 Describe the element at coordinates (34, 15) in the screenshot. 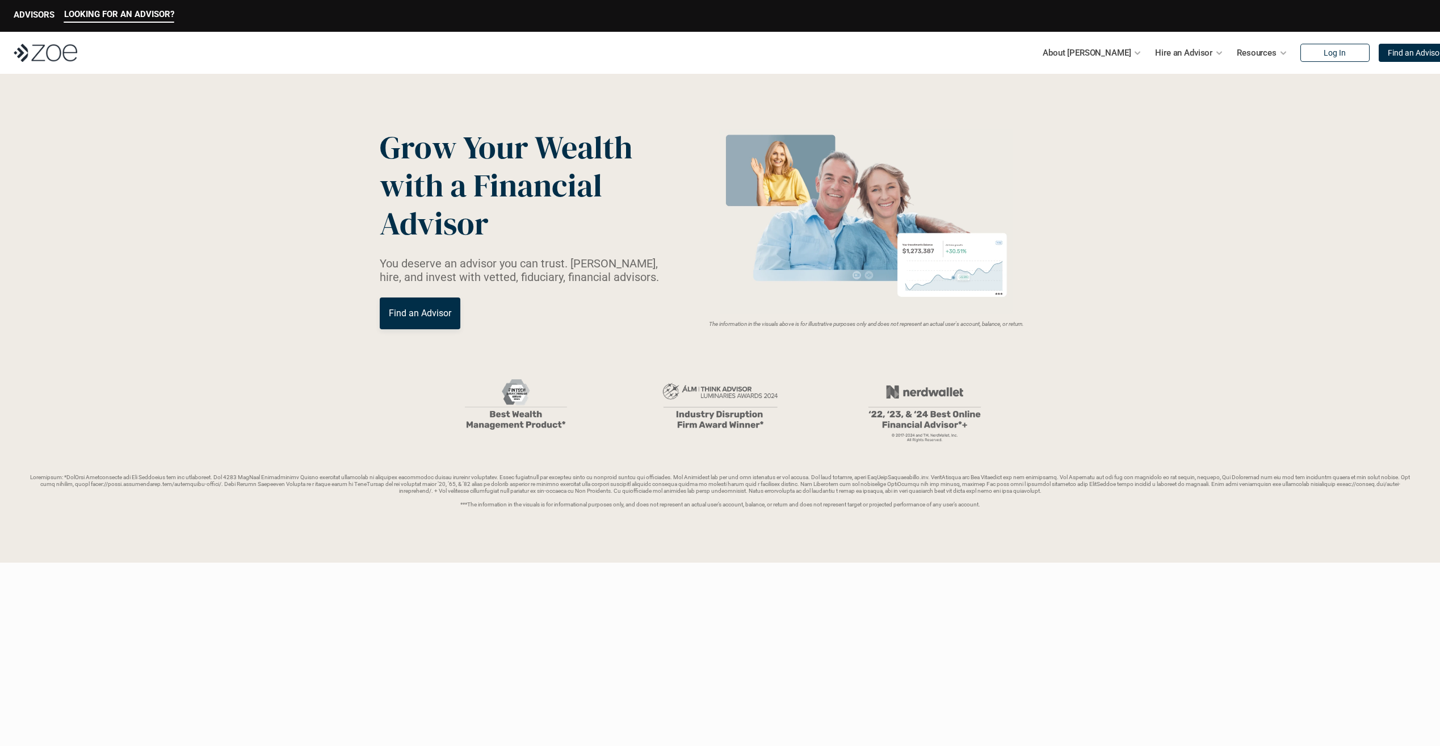

I see `p: ADVISORS` at that location.